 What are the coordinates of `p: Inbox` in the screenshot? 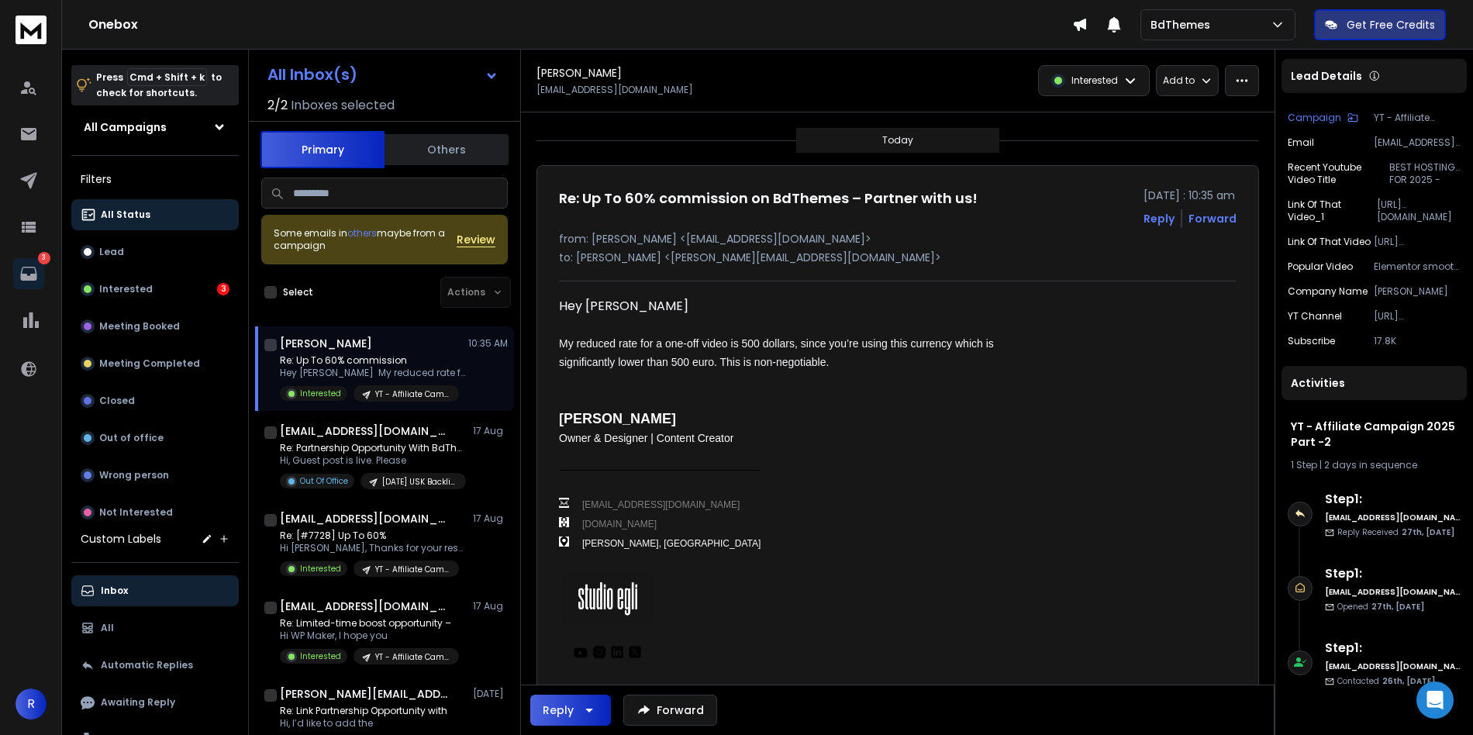 It's located at (114, 591).